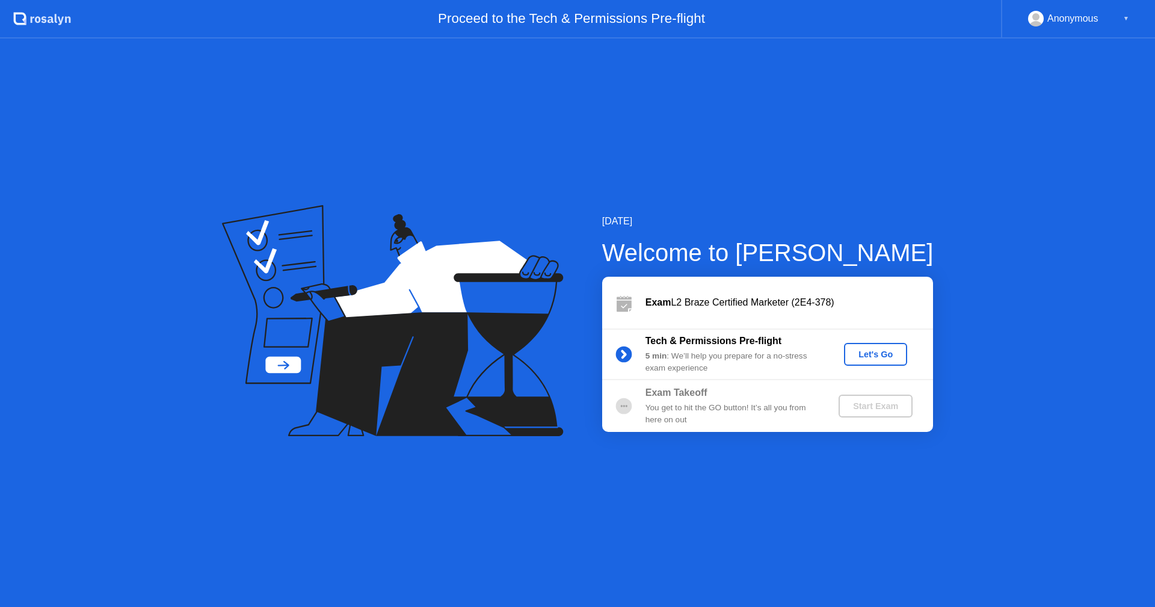 The height and width of the screenshot is (607, 1155). What do you see at coordinates (789, 302) in the screenshot?
I see `div: L2 Braze Certified Marketer (2E4-378)` at bounding box center [789, 302].